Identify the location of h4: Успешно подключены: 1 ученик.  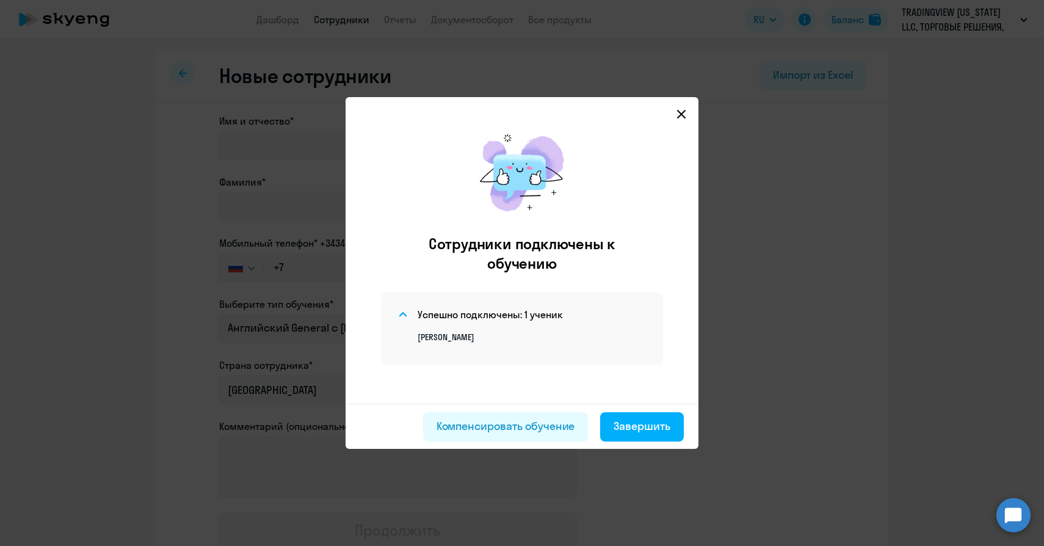
(490, 314).